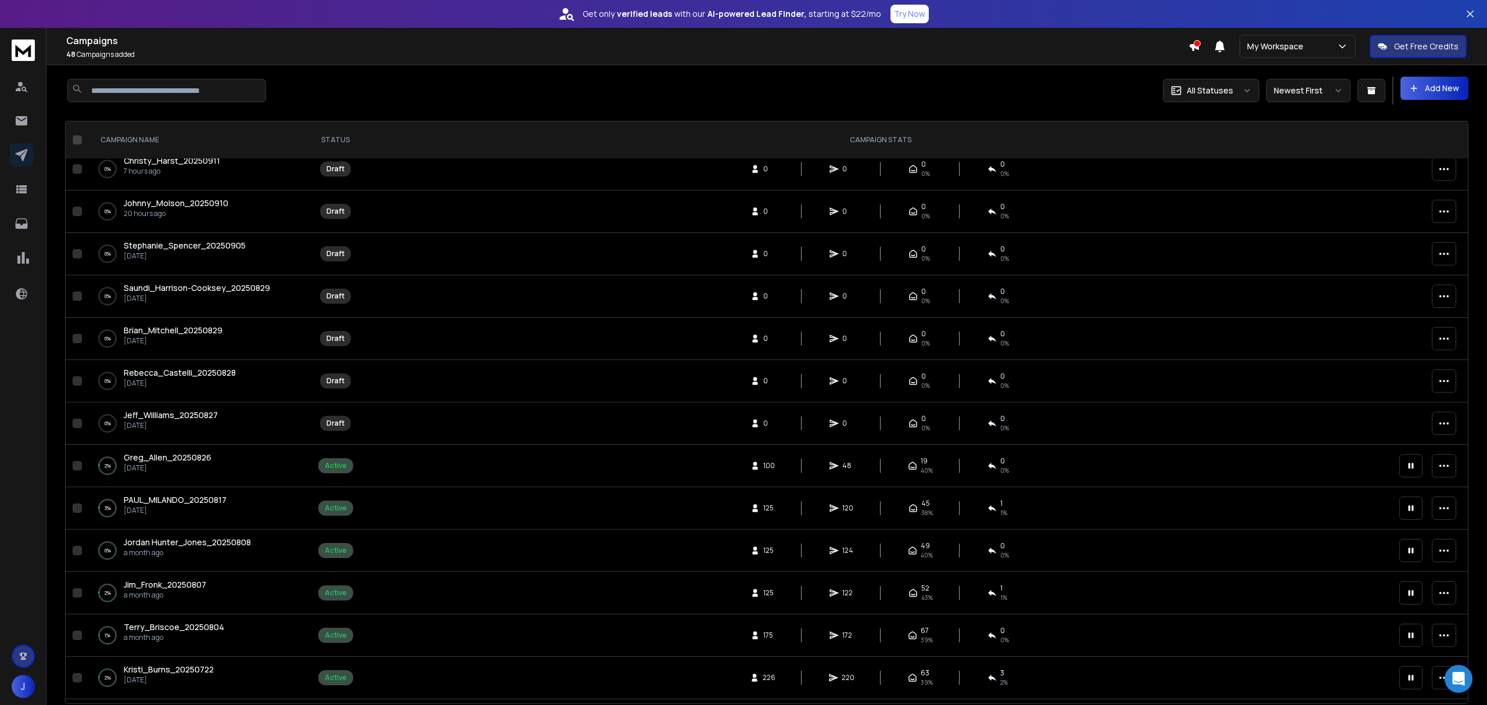 The image size is (1487, 705). I want to click on span: Brian_Mitchell_20250829, so click(173, 330).